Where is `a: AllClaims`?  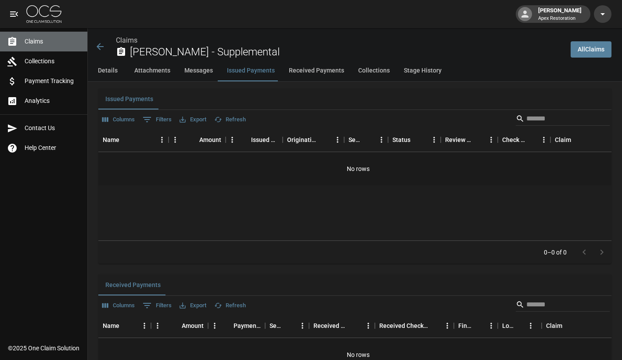
a: AllClaims is located at coordinates (591, 49).